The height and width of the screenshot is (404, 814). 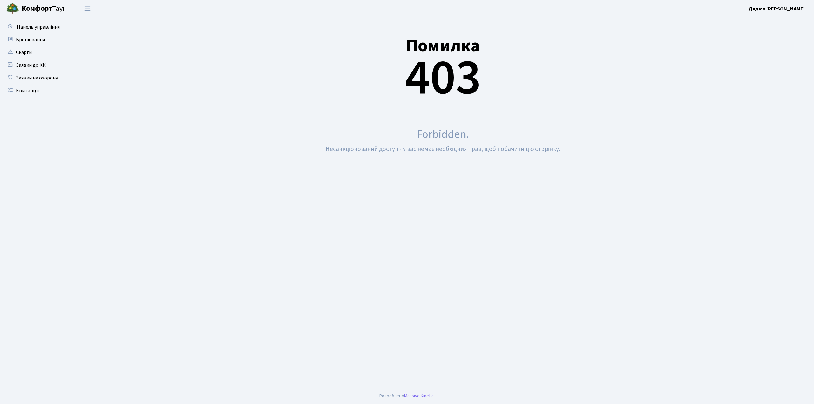 I want to click on img: logo.png, so click(x=13, y=9).